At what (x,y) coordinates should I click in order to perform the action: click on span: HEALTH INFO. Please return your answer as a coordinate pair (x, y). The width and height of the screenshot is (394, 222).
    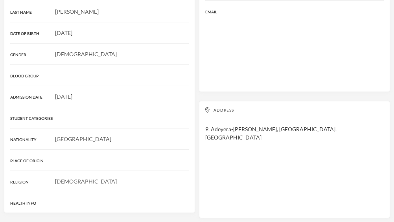
    Looking at the image, I should click on (23, 203).